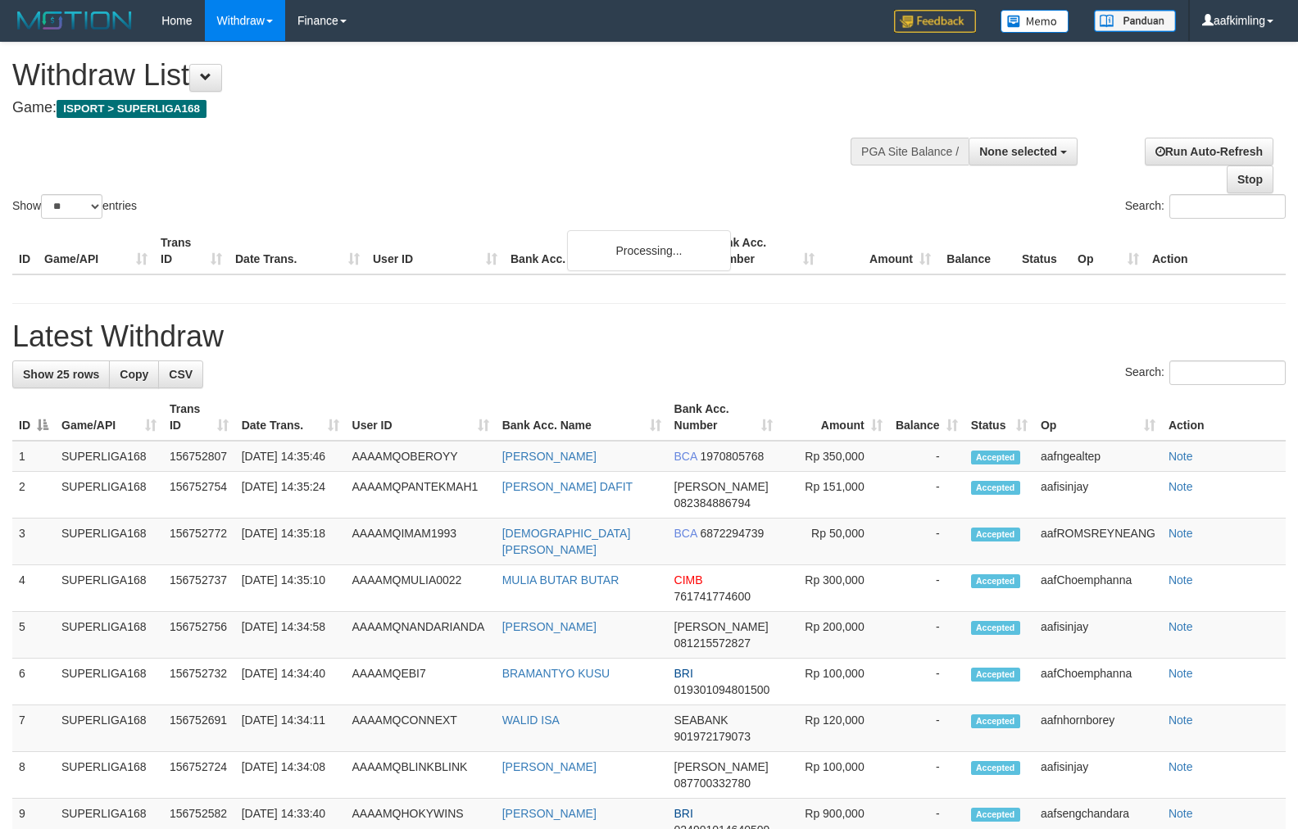  What do you see at coordinates (180, 374) in the screenshot?
I see `a: CSV` at bounding box center [180, 374].